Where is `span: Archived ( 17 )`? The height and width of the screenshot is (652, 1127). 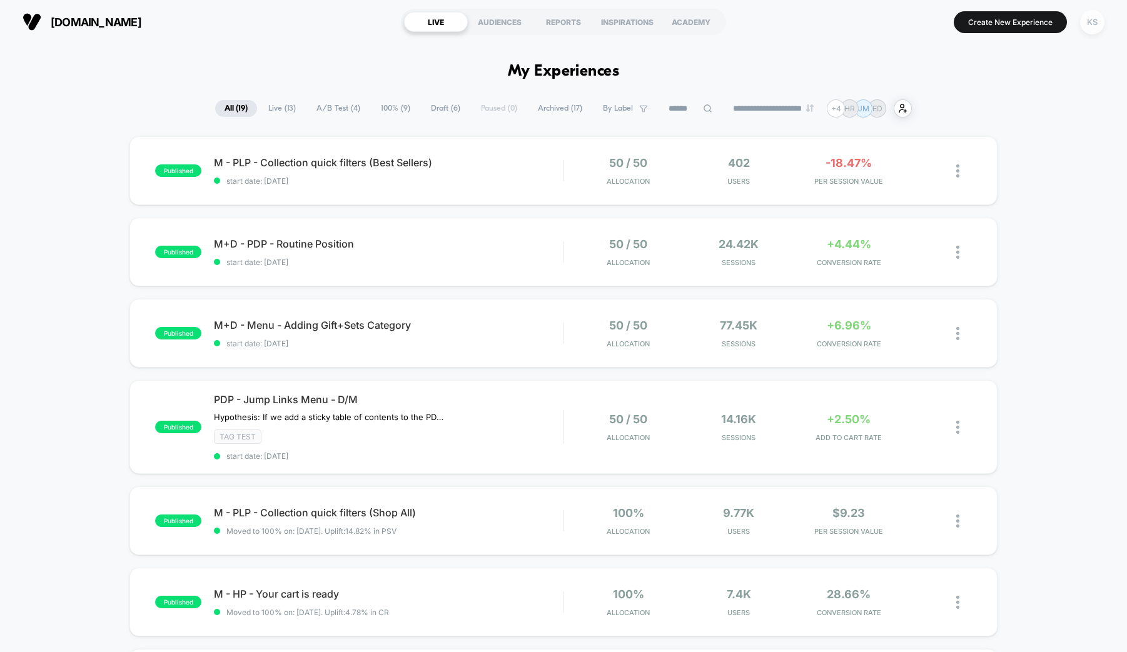
span: Archived ( 17 ) is located at coordinates (560, 108).